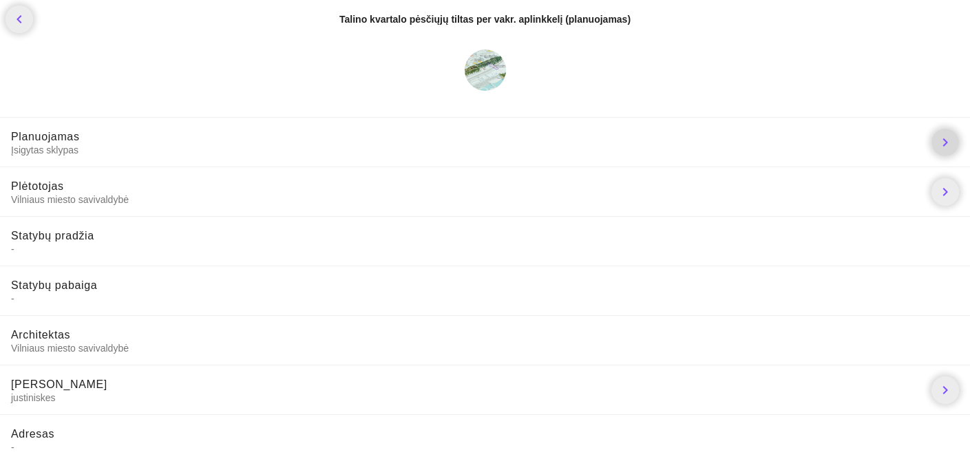  What do you see at coordinates (484, 19) in the screenshot?
I see `div: Talino kvartalo pėsčiųjų tiltas per vakr. aplinkkelį (planuojamas)` at bounding box center [484, 19].